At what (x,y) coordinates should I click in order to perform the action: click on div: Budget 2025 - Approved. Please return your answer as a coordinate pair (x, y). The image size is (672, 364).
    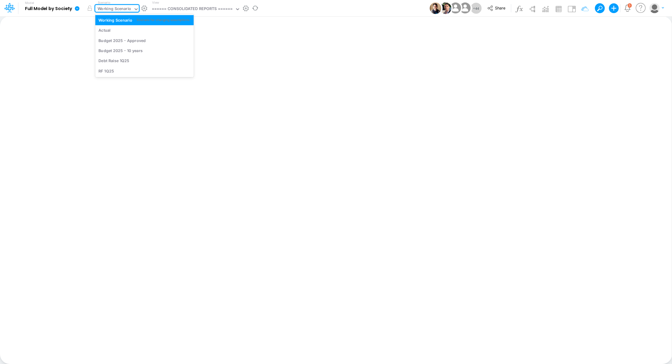
    Looking at the image, I should click on (122, 40).